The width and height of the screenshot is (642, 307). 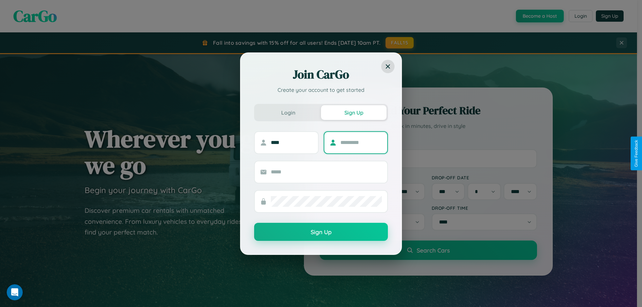 I want to click on p: Create your account to get started, so click(x=321, y=90).